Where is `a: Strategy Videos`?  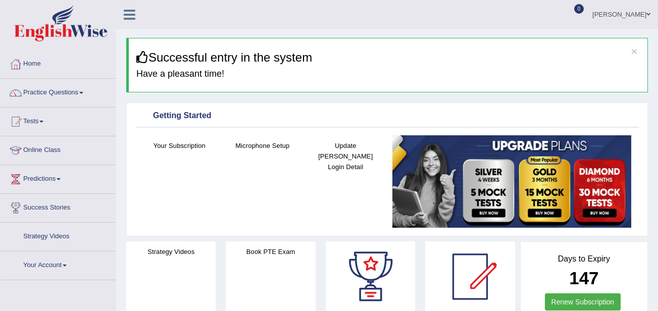 a: Strategy Videos is located at coordinates (58, 235).